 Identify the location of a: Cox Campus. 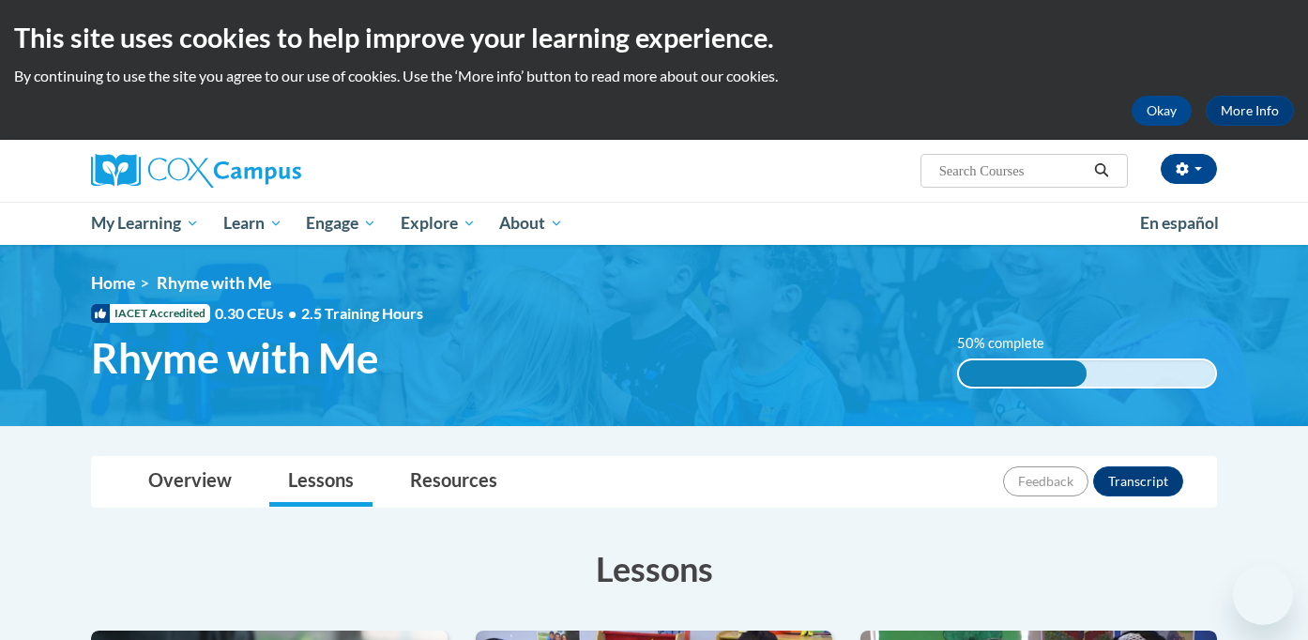
(269, 171).